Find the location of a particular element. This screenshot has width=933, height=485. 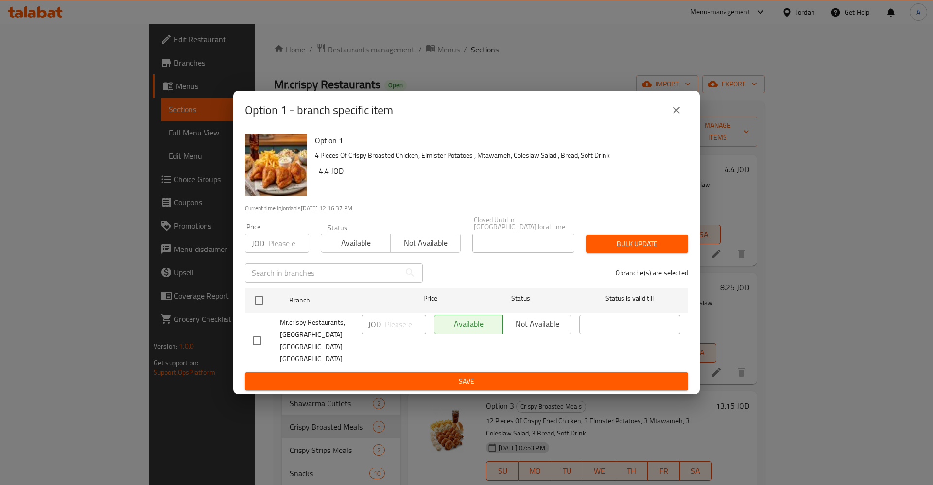

span: Bulk update is located at coordinates (637, 244).